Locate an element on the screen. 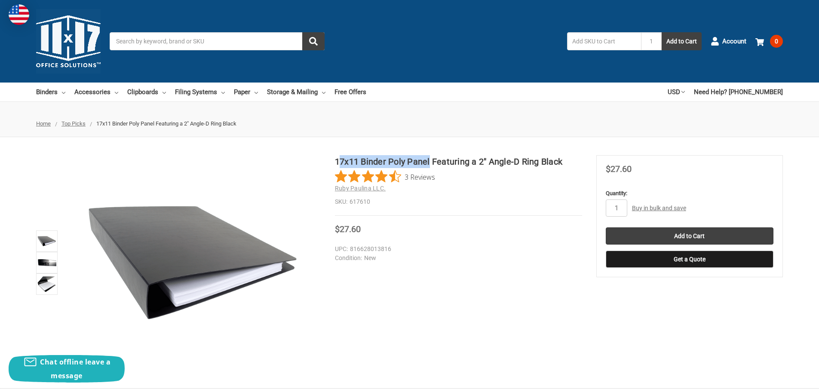 Image resolution: width=819 pixels, height=389 pixels. a: Binders is located at coordinates (51, 92).